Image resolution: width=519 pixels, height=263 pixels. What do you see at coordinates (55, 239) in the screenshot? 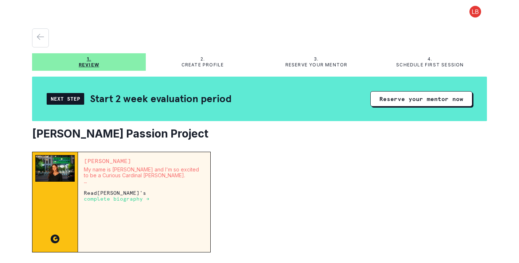
I see `img: CC image` at bounding box center [55, 239].